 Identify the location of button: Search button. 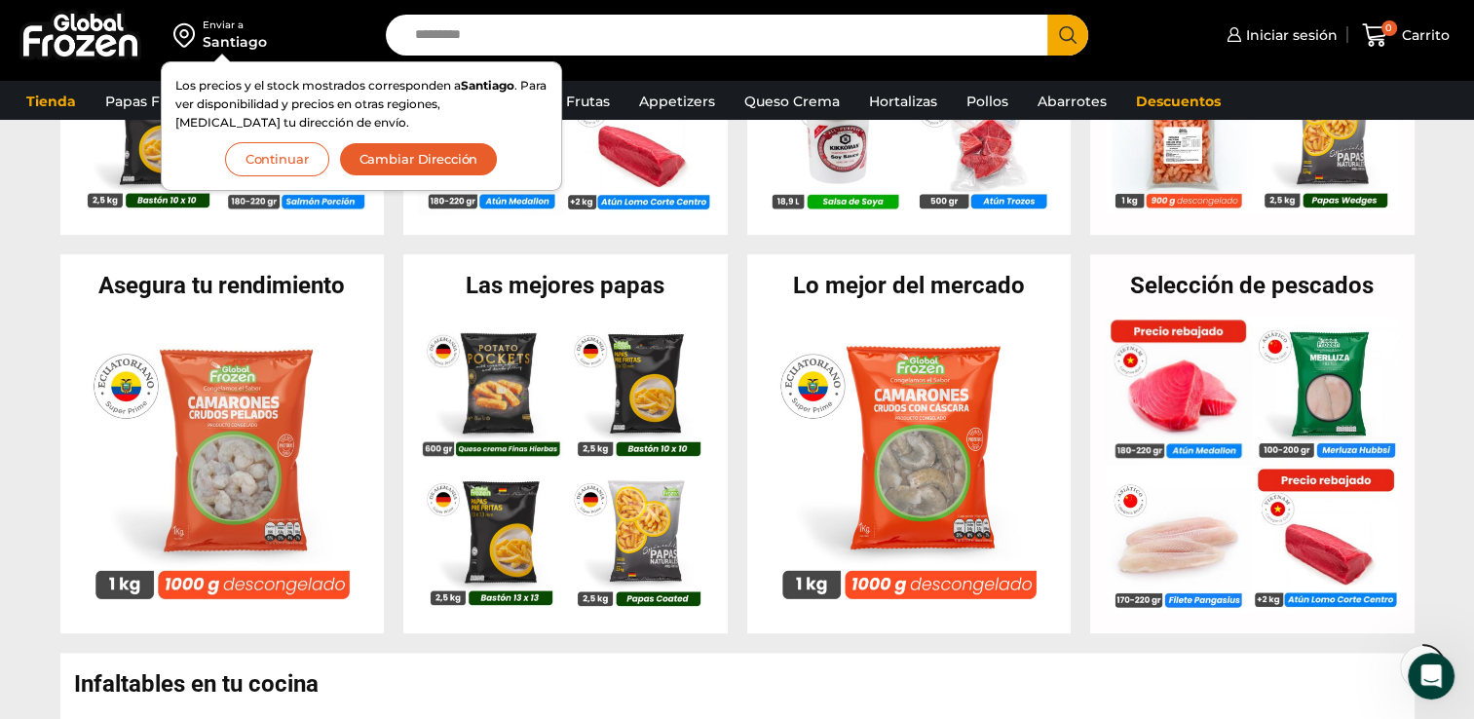
(1068, 35).